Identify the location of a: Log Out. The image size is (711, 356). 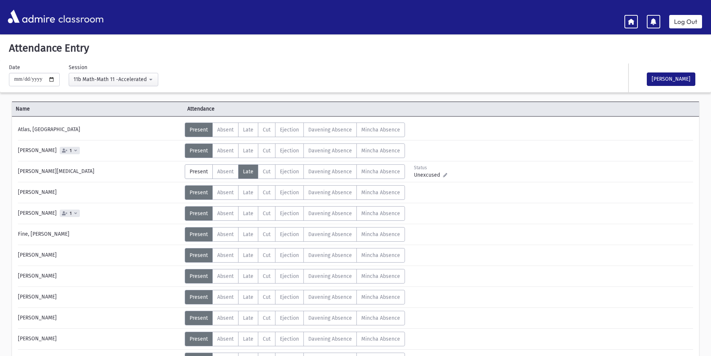
(686, 22).